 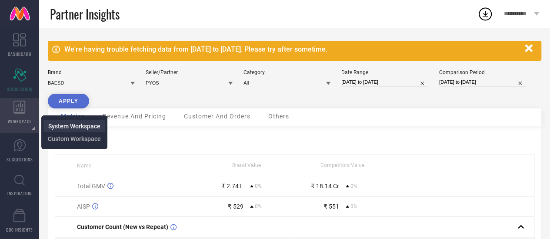 I want to click on span: Revenue And Pricing, so click(x=134, y=116).